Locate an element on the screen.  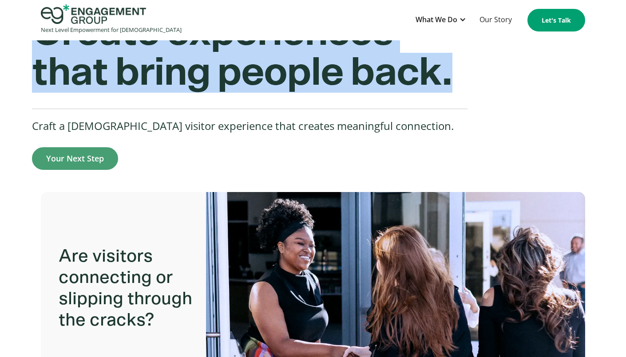
span: Last Name is located at coordinates (206, 4).